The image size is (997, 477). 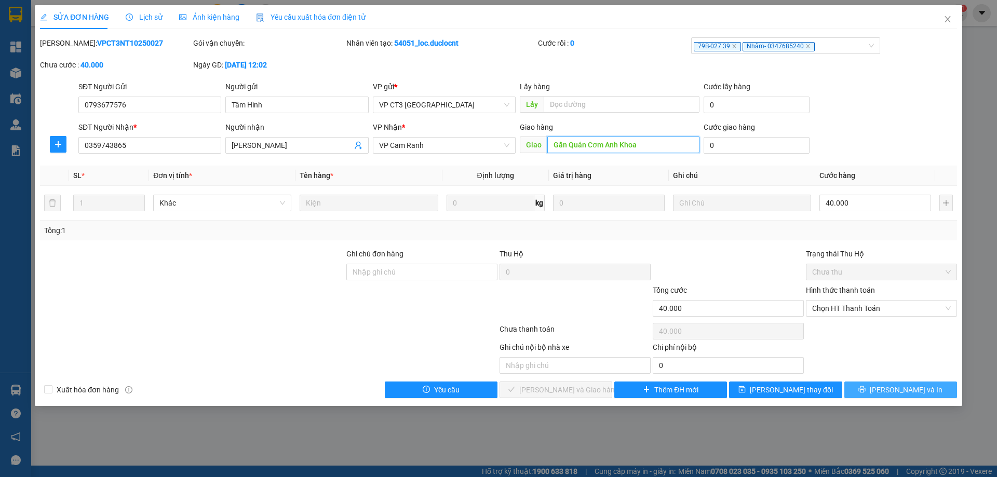 I want to click on span: Đơn vị tính, so click(x=172, y=175).